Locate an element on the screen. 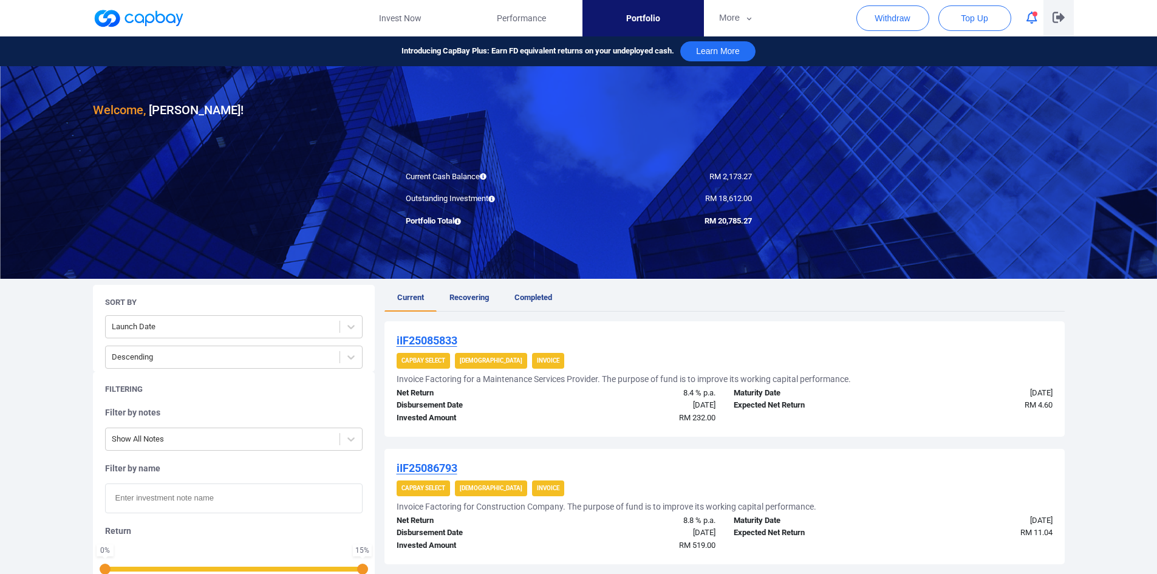 Image resolution: width=1157 pixels, height=574 pixels. div: 8.8 % p.a. is located at coordinates (640, 520).